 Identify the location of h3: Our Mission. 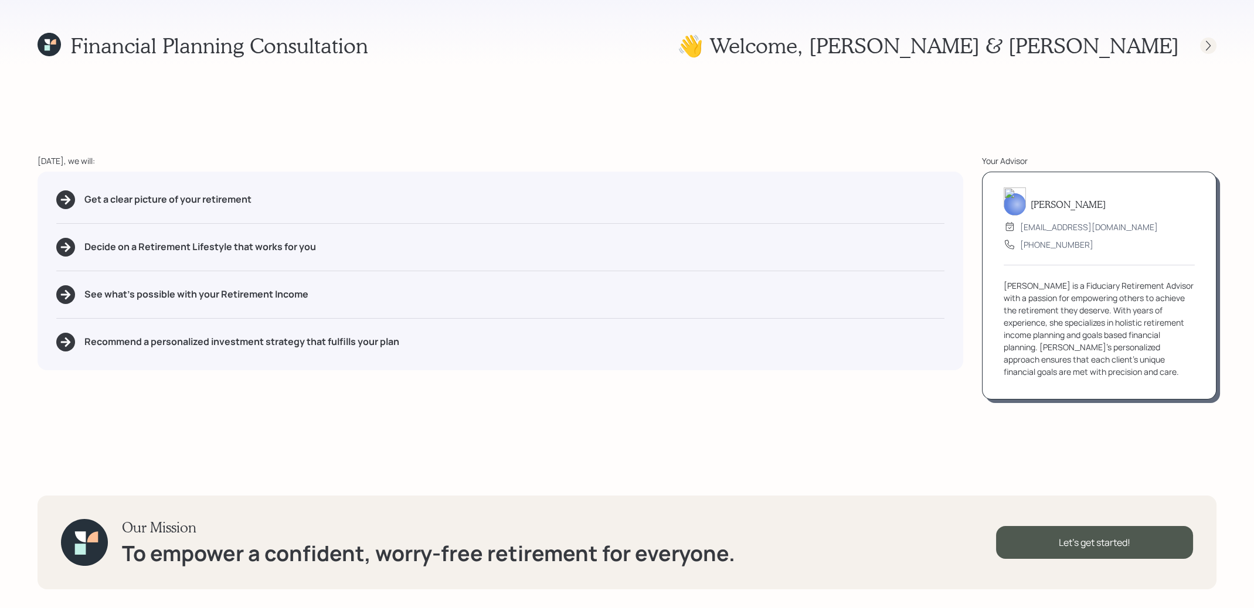
(428, 527).